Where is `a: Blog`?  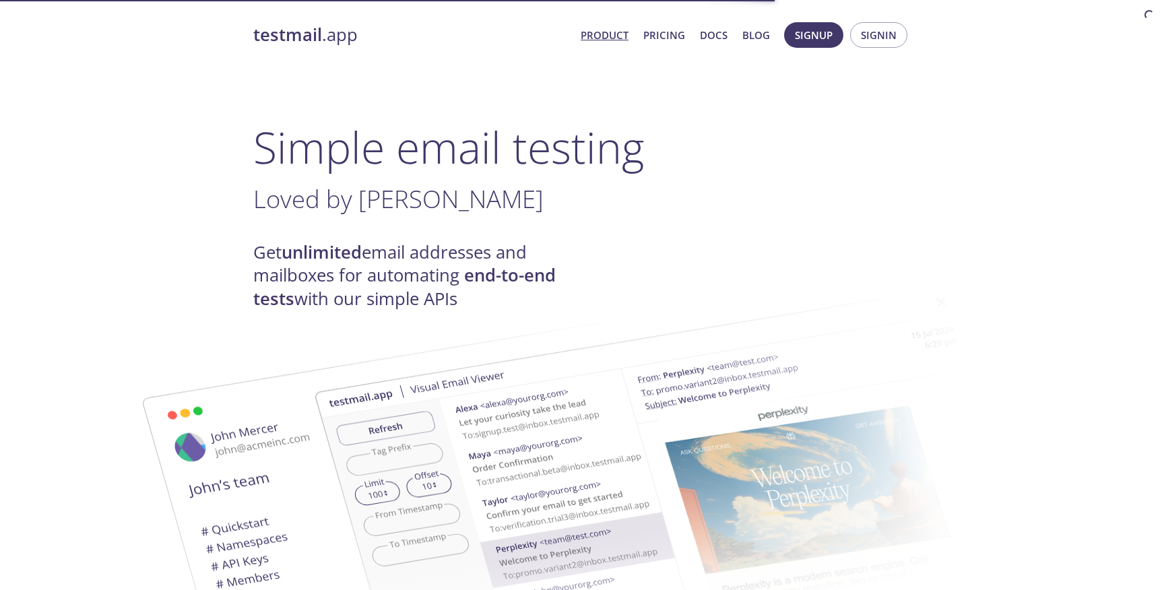 a: Blog is located at coordinates (756, 35).